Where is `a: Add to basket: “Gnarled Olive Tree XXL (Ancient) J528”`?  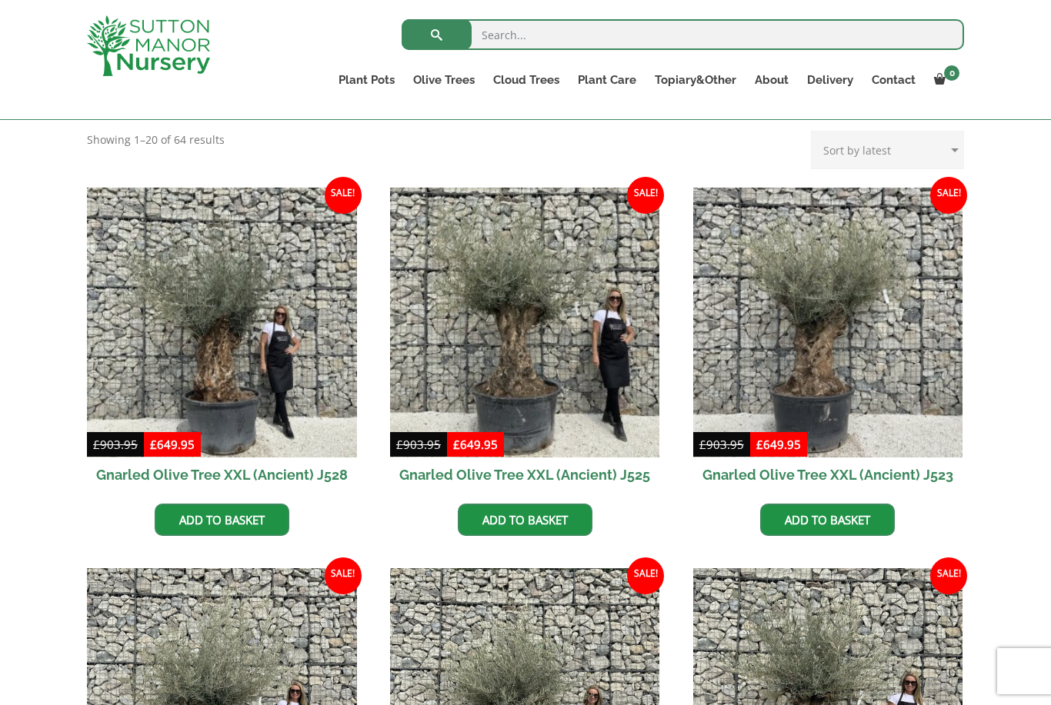 a: Add to basket: “Gnarled Olive Tree XXL (Ancient) J528” is located at coordinates (222, 520).